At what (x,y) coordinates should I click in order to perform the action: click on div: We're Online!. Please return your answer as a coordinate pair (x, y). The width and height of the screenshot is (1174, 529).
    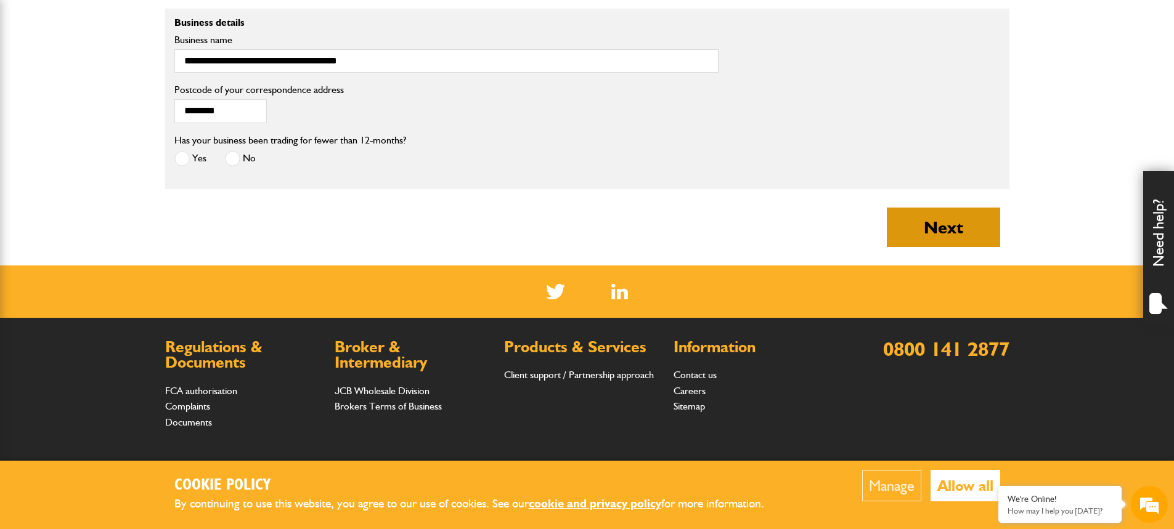
    Looking at the image, I should click on (1060, 499).